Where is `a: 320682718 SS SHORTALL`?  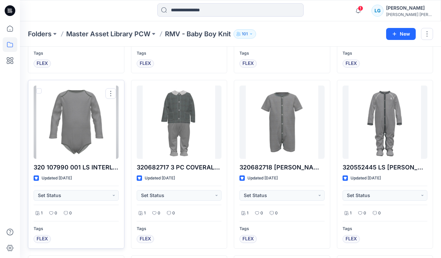 a: 320682718 SS SHORTALL is located at coordinates (282, 122).